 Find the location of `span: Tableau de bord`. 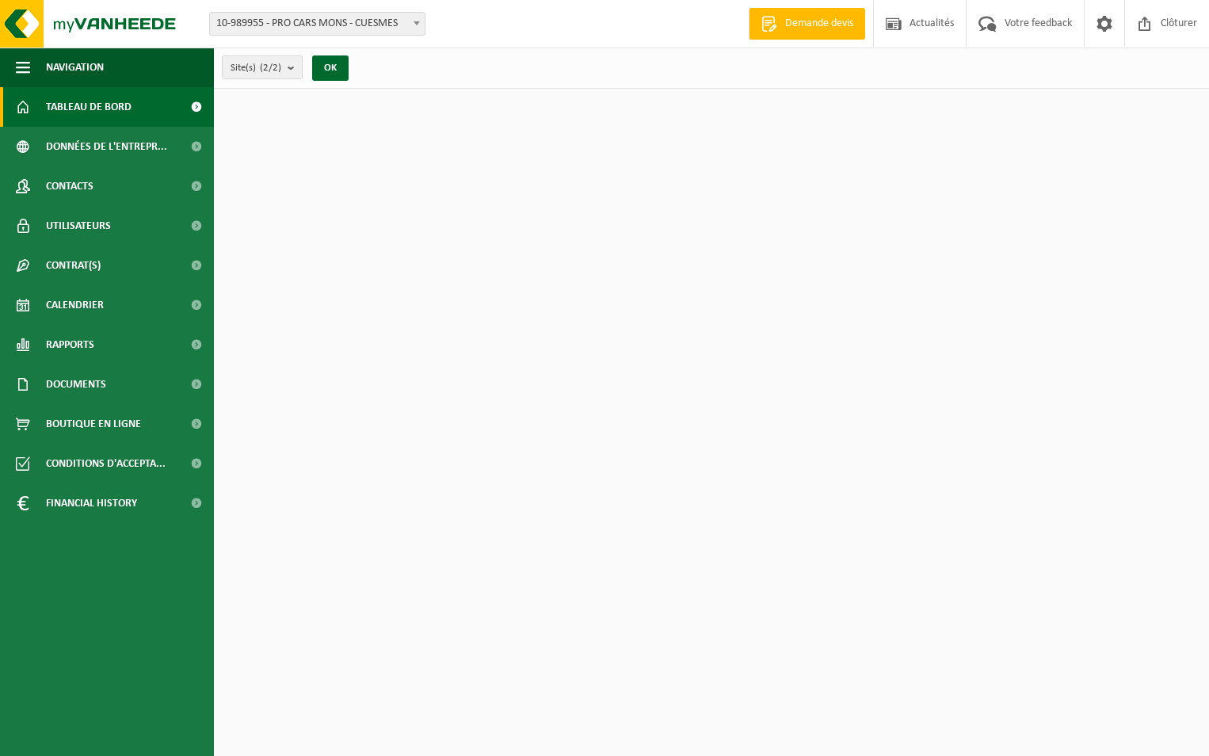

span: Tableau de bord is located at coordinates (89, 107).